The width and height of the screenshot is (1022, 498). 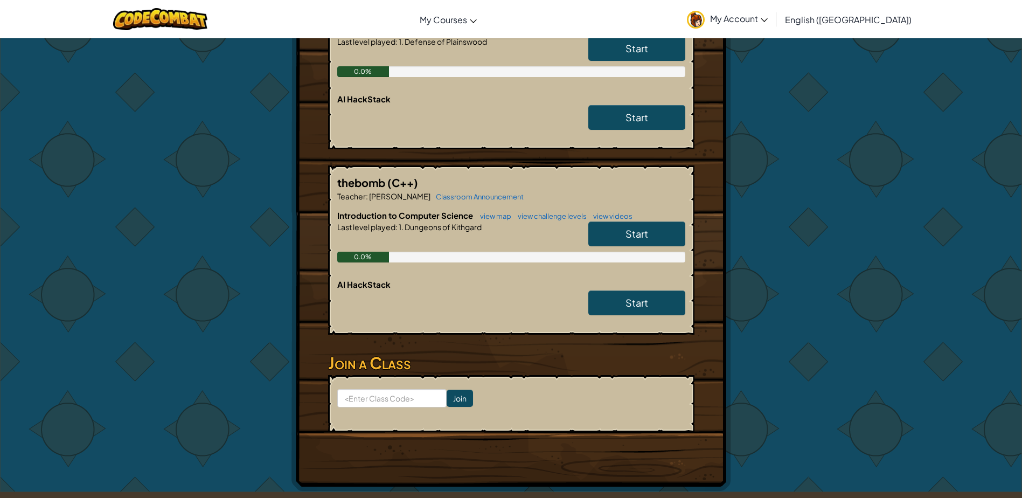 I want to click on input: <Enter Class Code>, so click(x=392, y=398).